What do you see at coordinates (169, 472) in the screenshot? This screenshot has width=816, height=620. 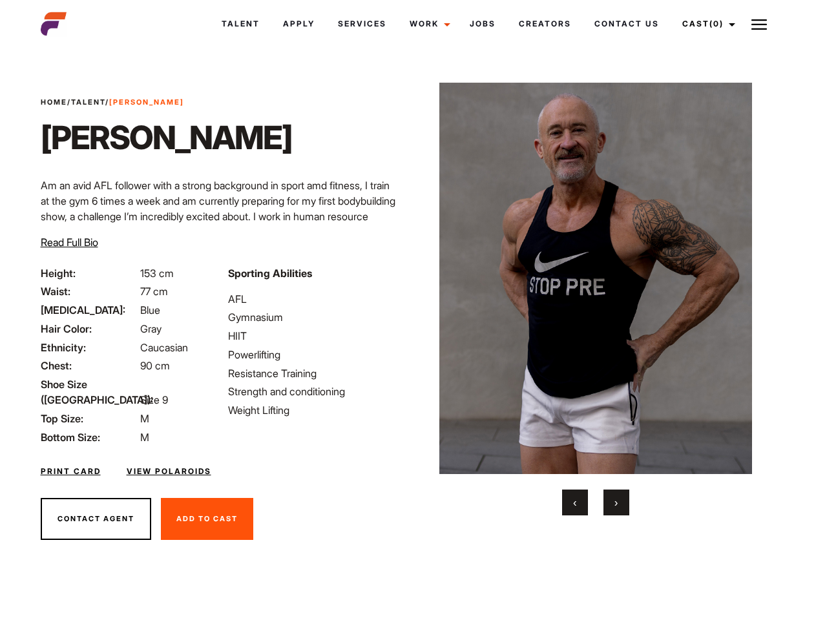 I see `a: View Polaroids` at bounding box center [169, 472].